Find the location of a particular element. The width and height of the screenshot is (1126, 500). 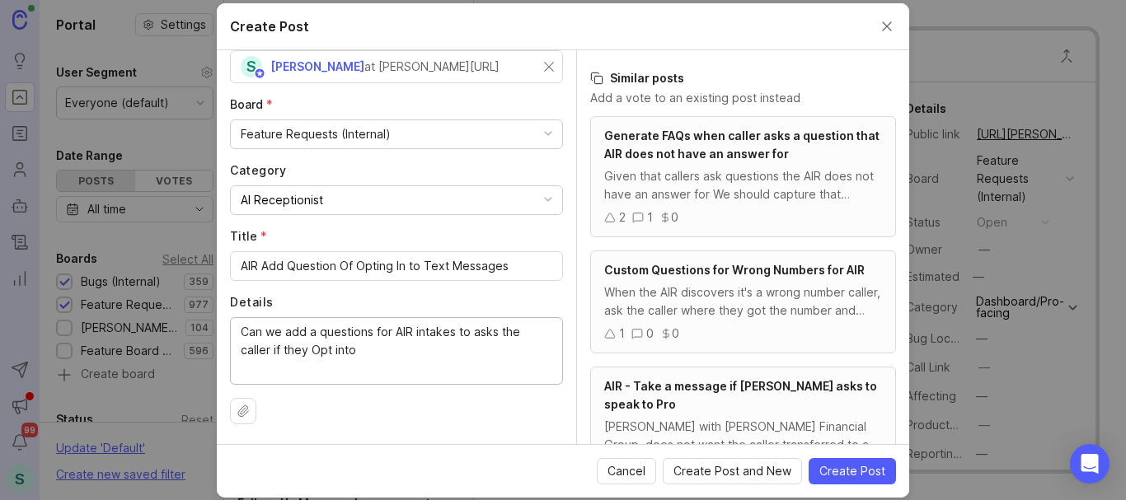

div: S is located at coordinates (251, 67).